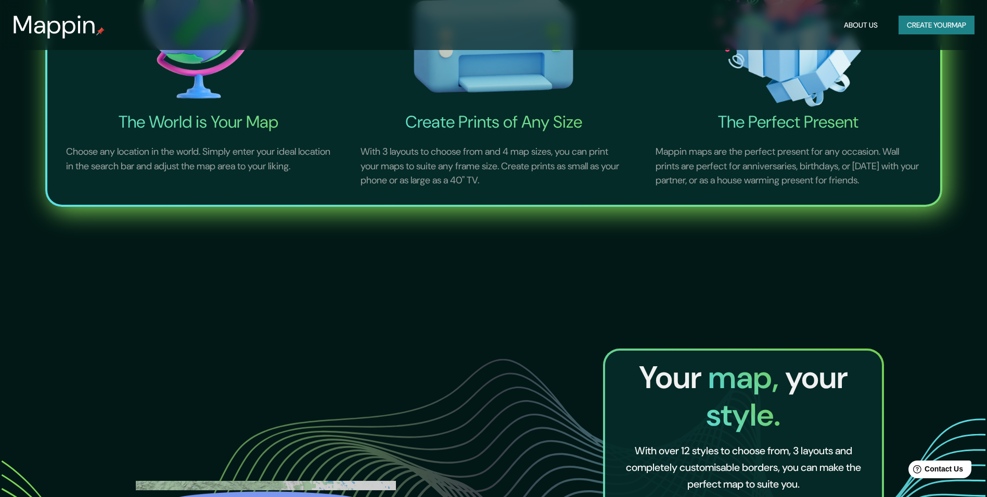  Describe the element at coordinates (744, 396) in the screenshot. I see `h2: Your your` at that location.